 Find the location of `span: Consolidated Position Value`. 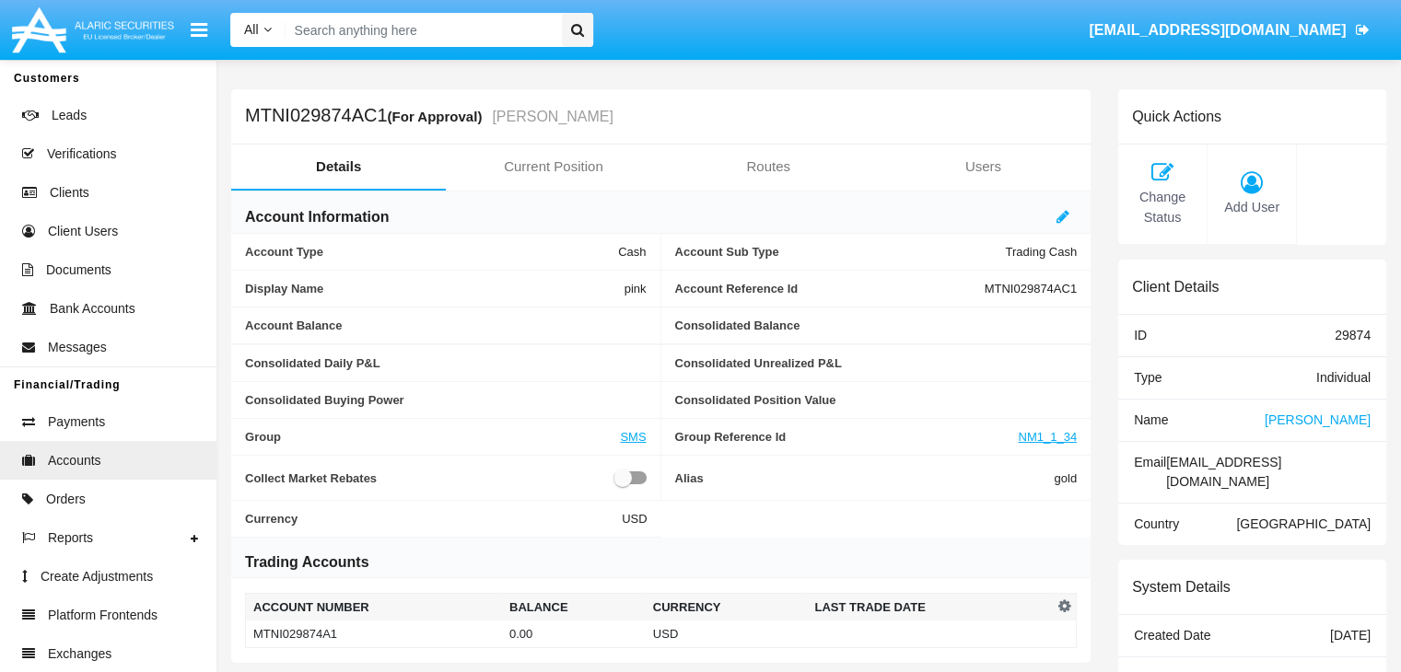

span: Consolidated Position Value is located at coordinates (876, 400).